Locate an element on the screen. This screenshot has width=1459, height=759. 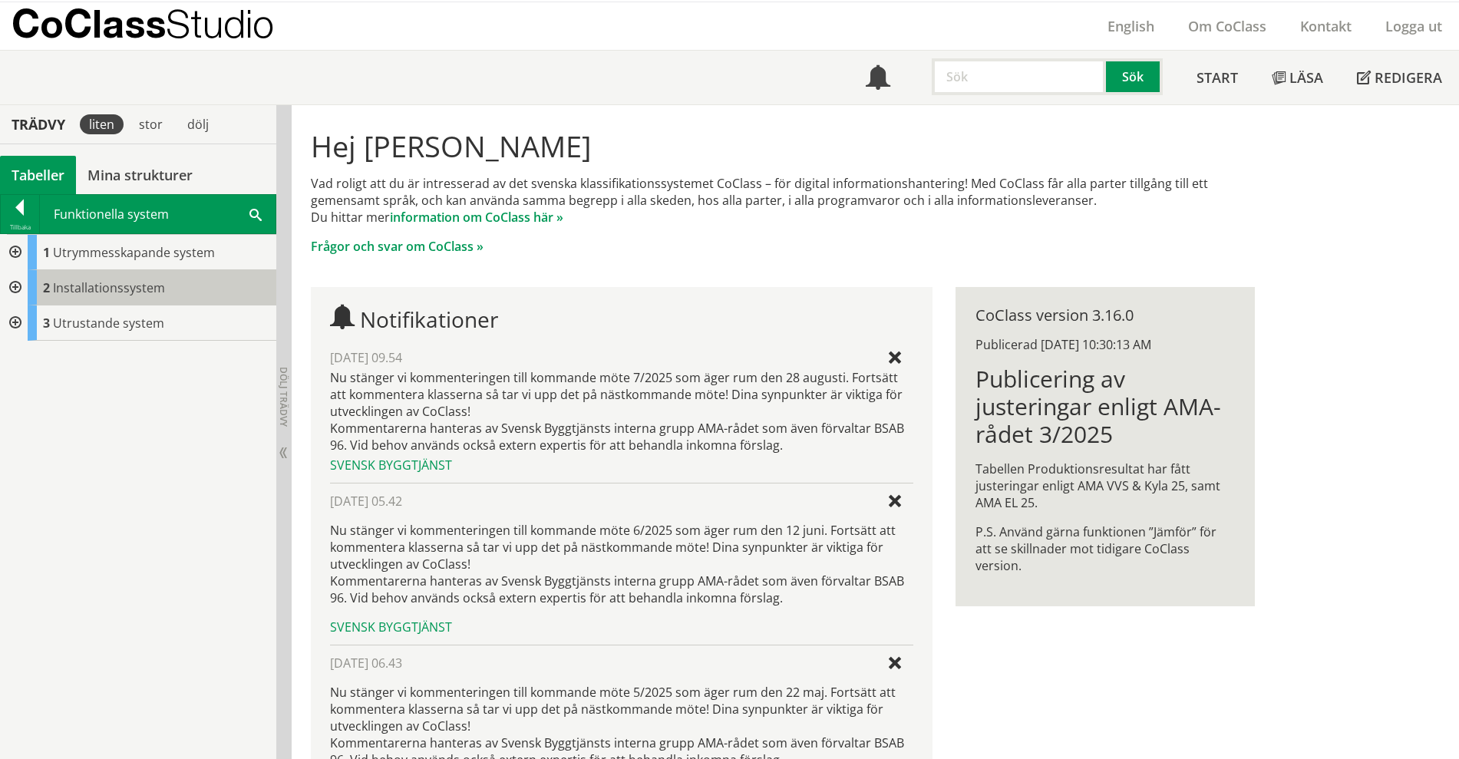
span: Start is located at coordinates (1217, 78).